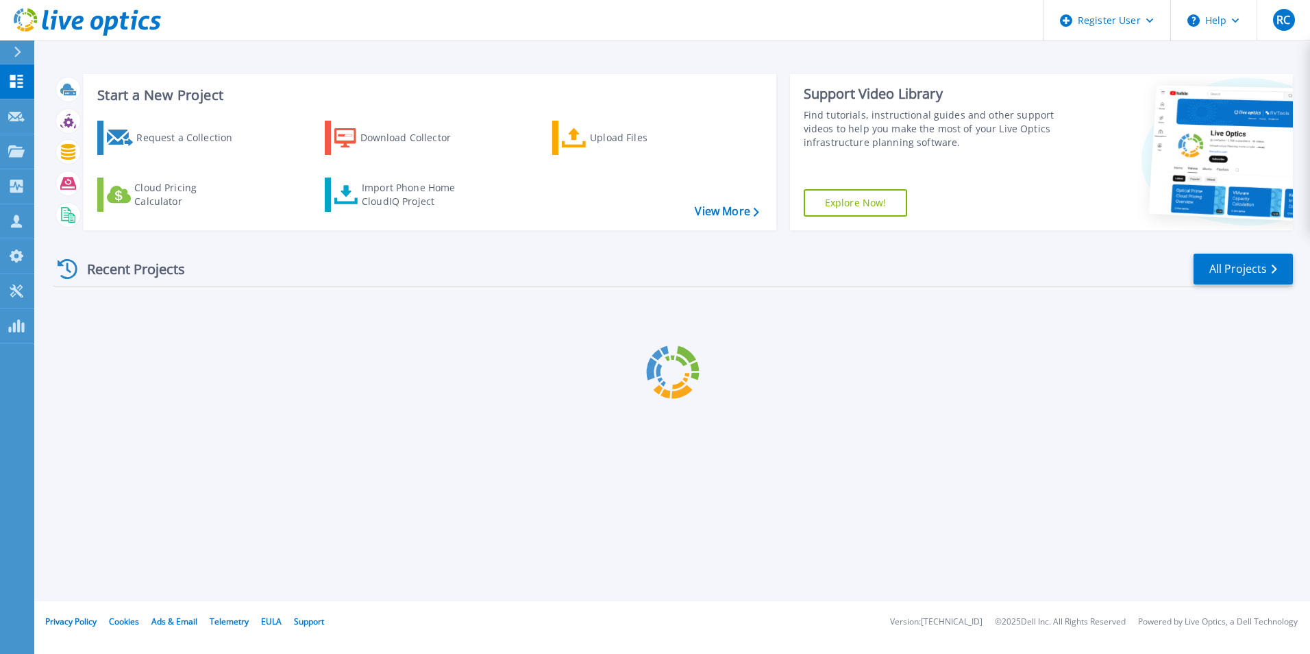 This screenshot has width=1310, height=654. What do you see at coordinates (71, 621) in the screenshot?
I see `a: Privacy Policy` at bounding box center [71, 621].